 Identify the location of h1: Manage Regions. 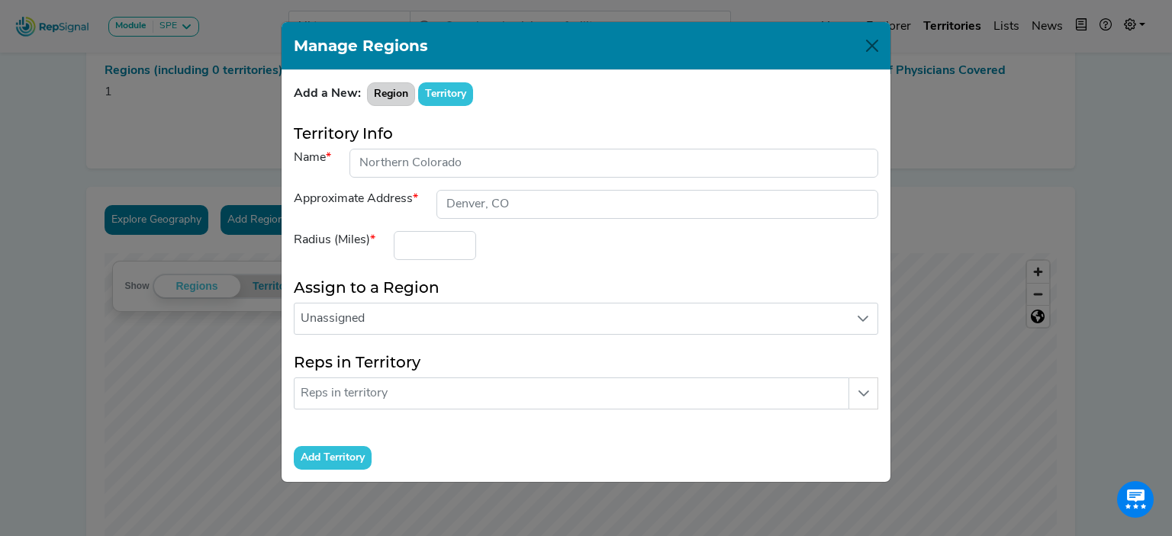
(361, 46).